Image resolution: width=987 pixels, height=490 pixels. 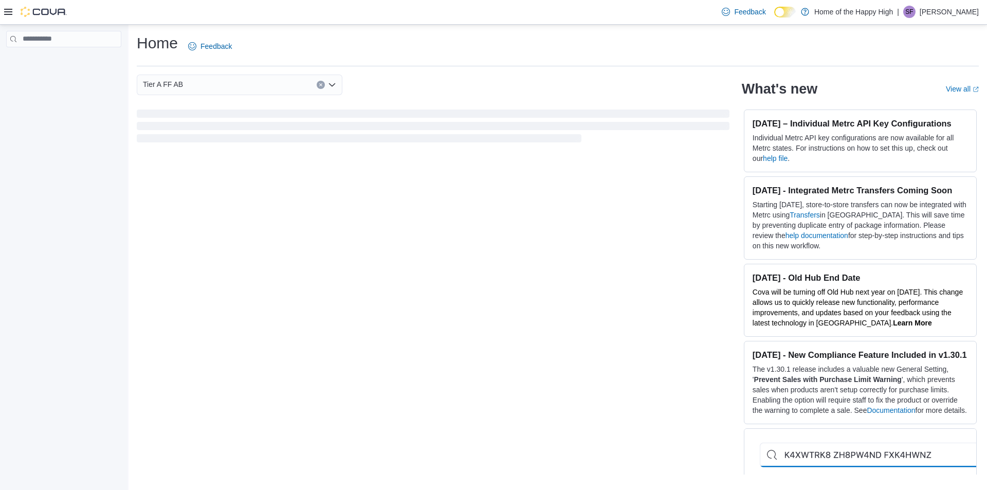 I want to click on a: Transfers, so click(x=805, y=215).